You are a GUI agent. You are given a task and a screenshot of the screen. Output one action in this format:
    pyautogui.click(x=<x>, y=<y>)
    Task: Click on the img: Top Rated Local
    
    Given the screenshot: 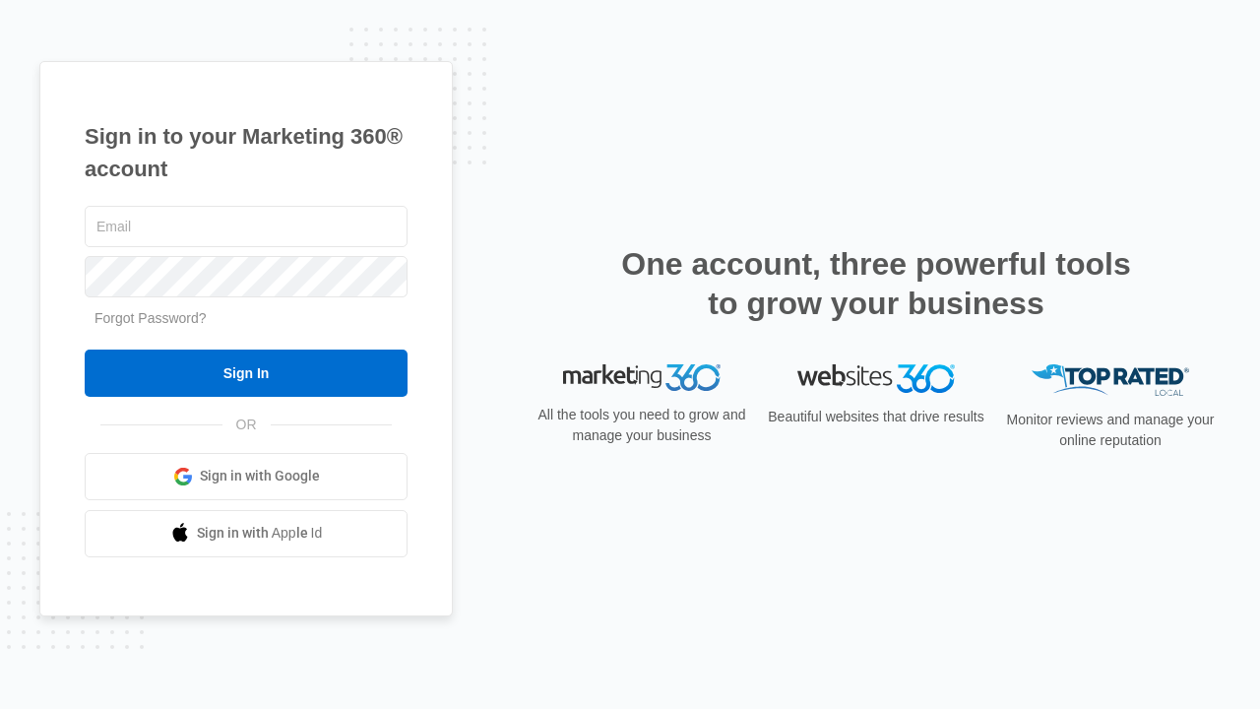 What is the action you would take?
    pyautogui.click(x=1111, y=380)
    